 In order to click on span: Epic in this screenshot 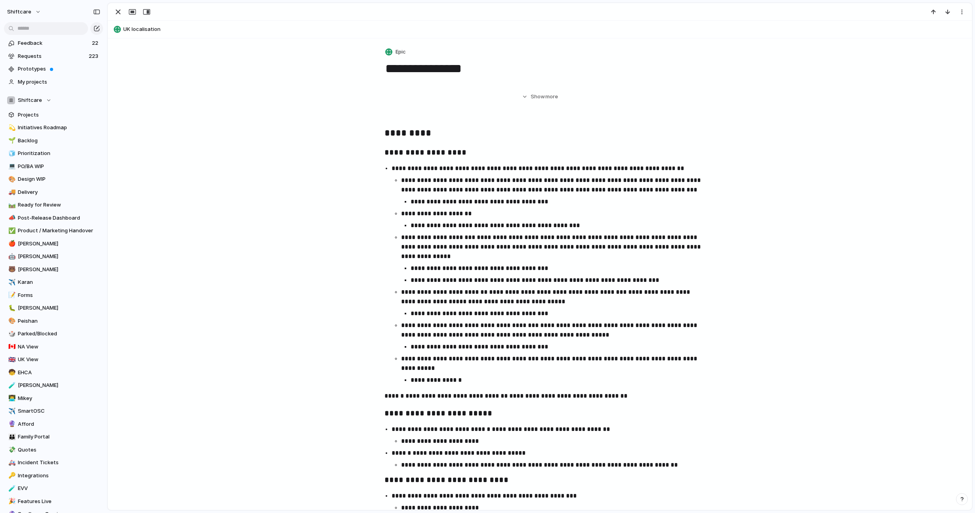, I will do `click(401, 52)`.